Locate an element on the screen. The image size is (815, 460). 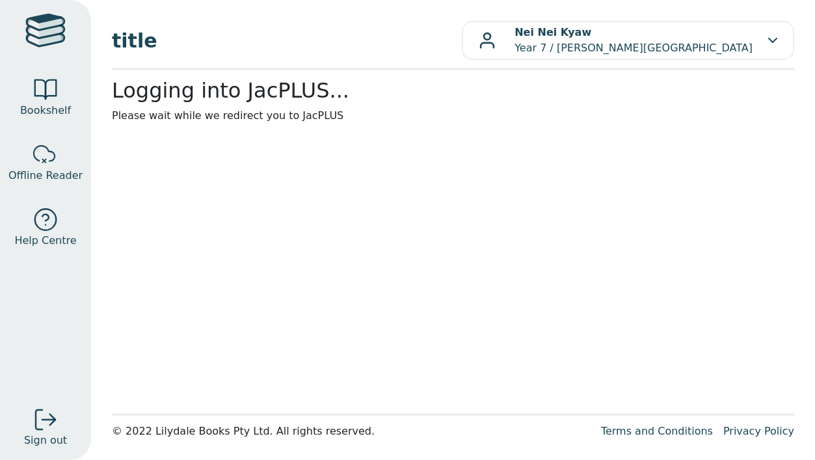
p: Please wait while we redirect you to JacPLUS is located at coordinates (452, 116).